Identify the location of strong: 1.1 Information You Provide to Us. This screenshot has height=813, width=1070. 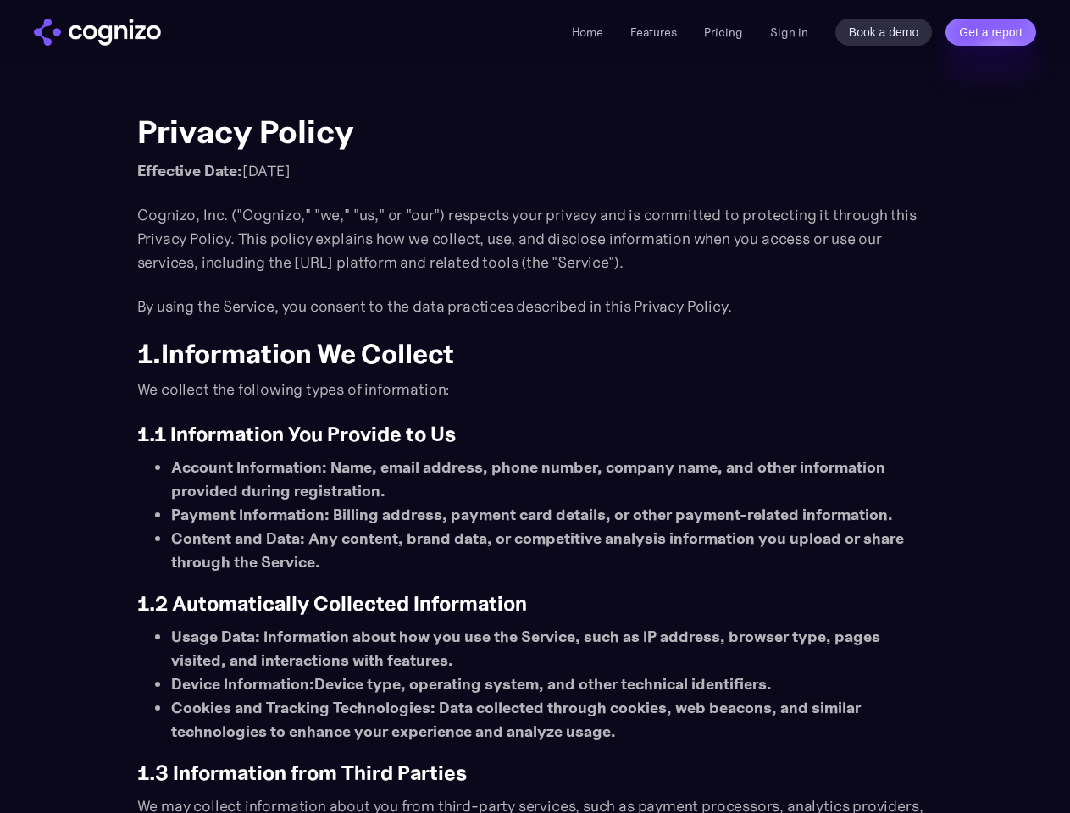
(297, 435).